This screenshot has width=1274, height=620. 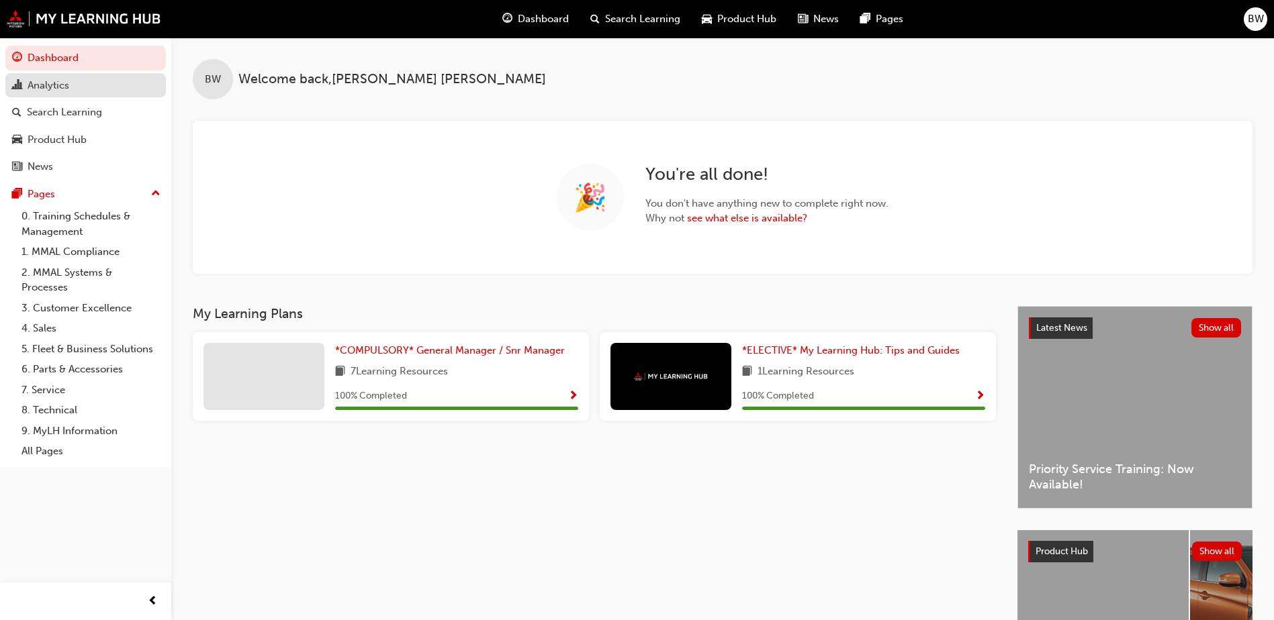 I want to click on a: guage-iconDashboard, so click(x=535, y=19).